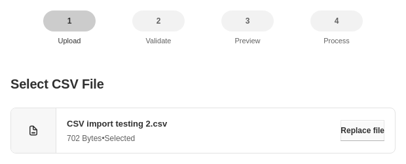  Describe the element at coordinates (337, 21) in the screenshot. I see `span: 4` at that location.